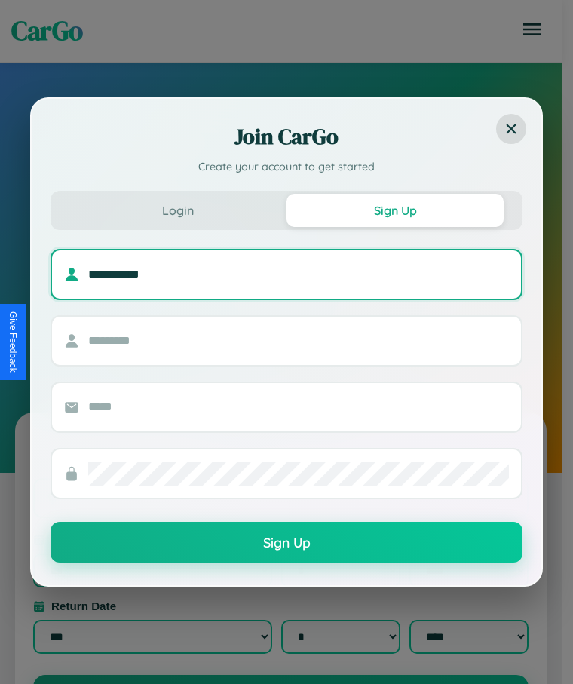 The height and width of the screenshot is (684, 573). Describe the element at coordinates (287, 136) in the screenshot. I see `h2: Join CarGo` at that location.